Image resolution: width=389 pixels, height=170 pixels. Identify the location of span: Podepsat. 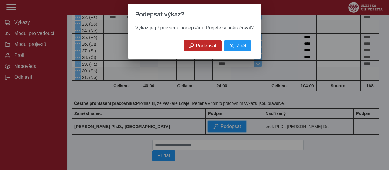
(206, 46).